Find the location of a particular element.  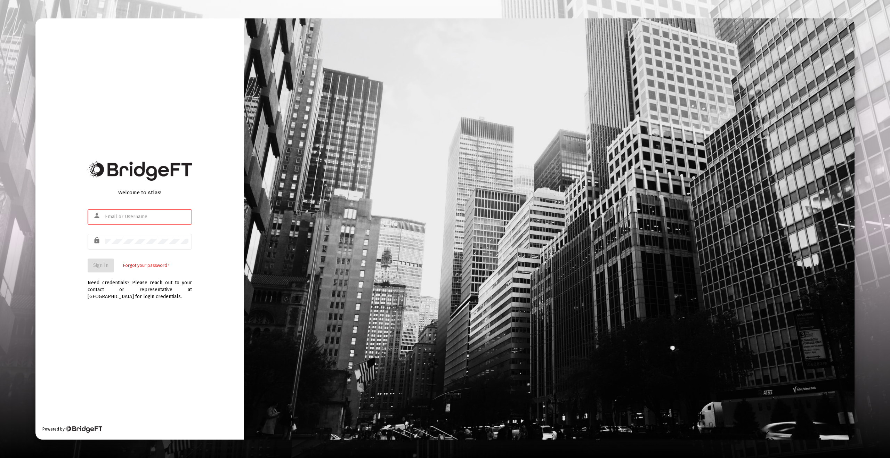

mat-icon: person is located at coordinates (97, 216).